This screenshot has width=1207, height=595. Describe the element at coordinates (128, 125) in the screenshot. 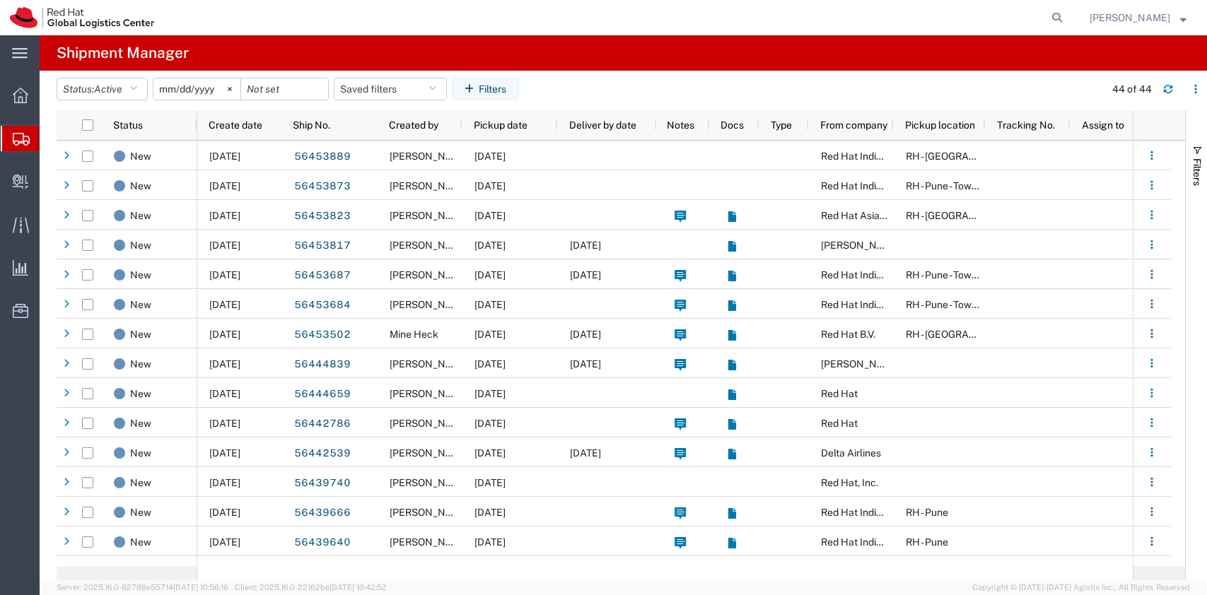

I see `span: Status` at that location.